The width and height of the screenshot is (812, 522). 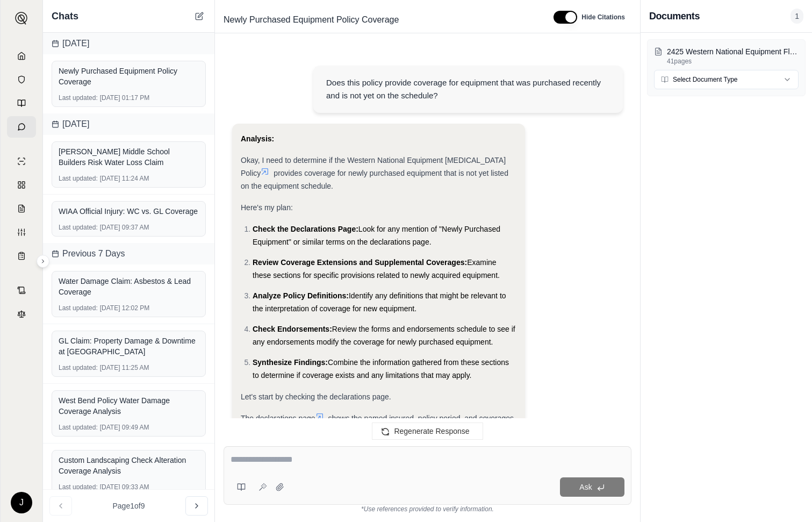 I want to click on span: Look for any mention of "Newly Purchased Equipment" or similar terms on the declarations page., so click(x=376, y=235).